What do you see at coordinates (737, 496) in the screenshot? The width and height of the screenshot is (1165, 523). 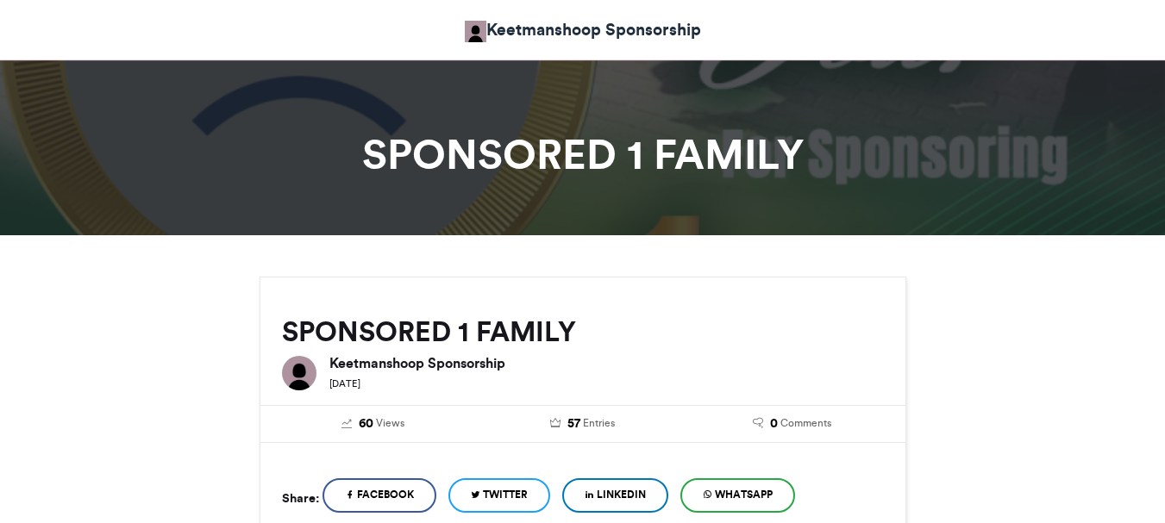 I see `a: WhatsApp` at bounding box center [737, 496].